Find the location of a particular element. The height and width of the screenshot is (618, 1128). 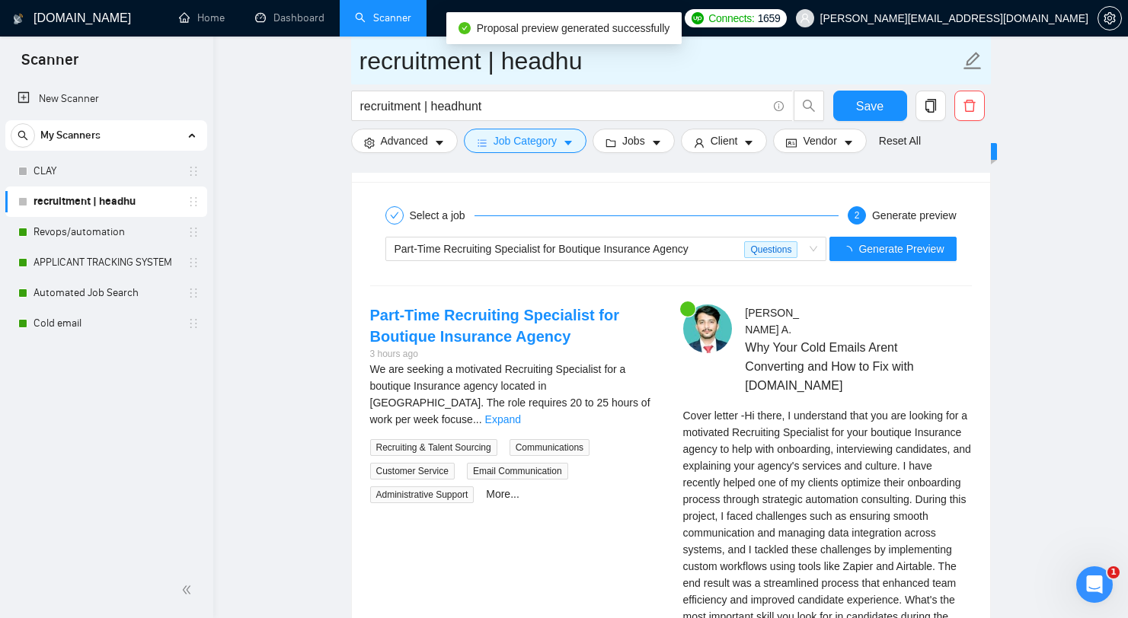

button: setting is located at coordinates (1110, 18).